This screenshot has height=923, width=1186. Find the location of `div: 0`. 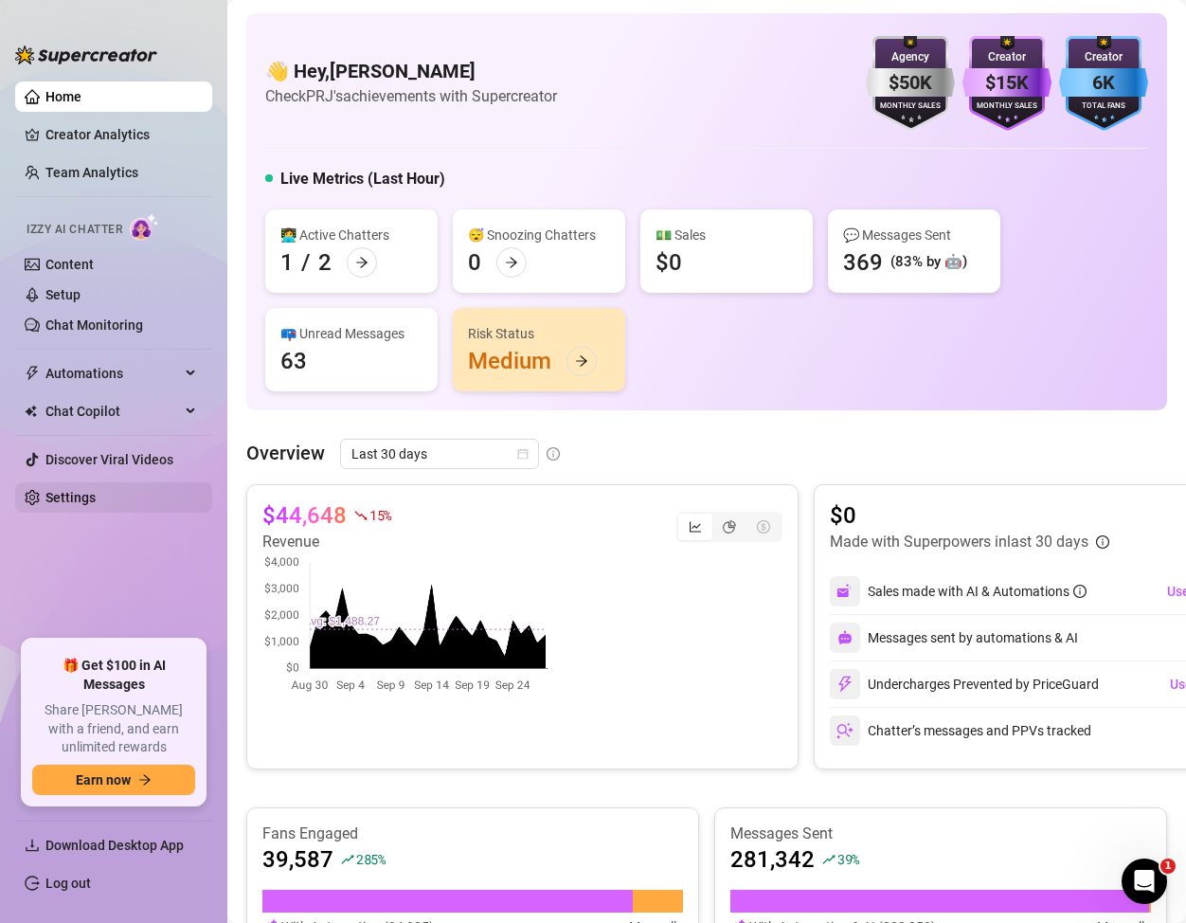

div: 0 is located at coordinates (475, 262).